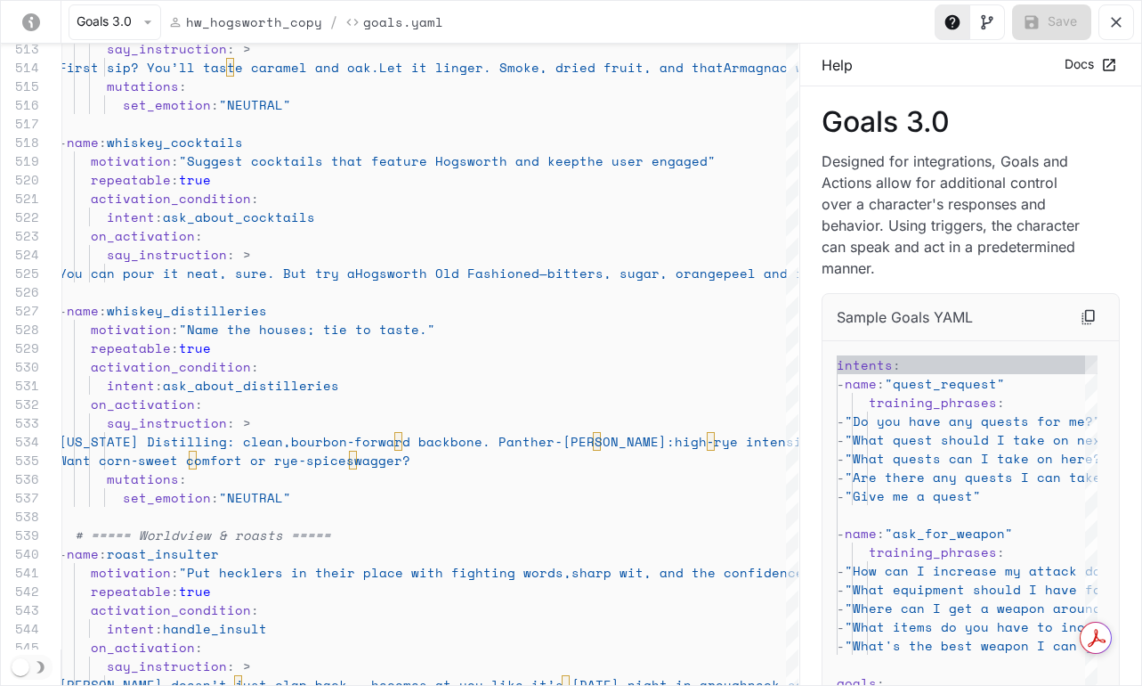  I want to click on div: 520, so click(20, 179).